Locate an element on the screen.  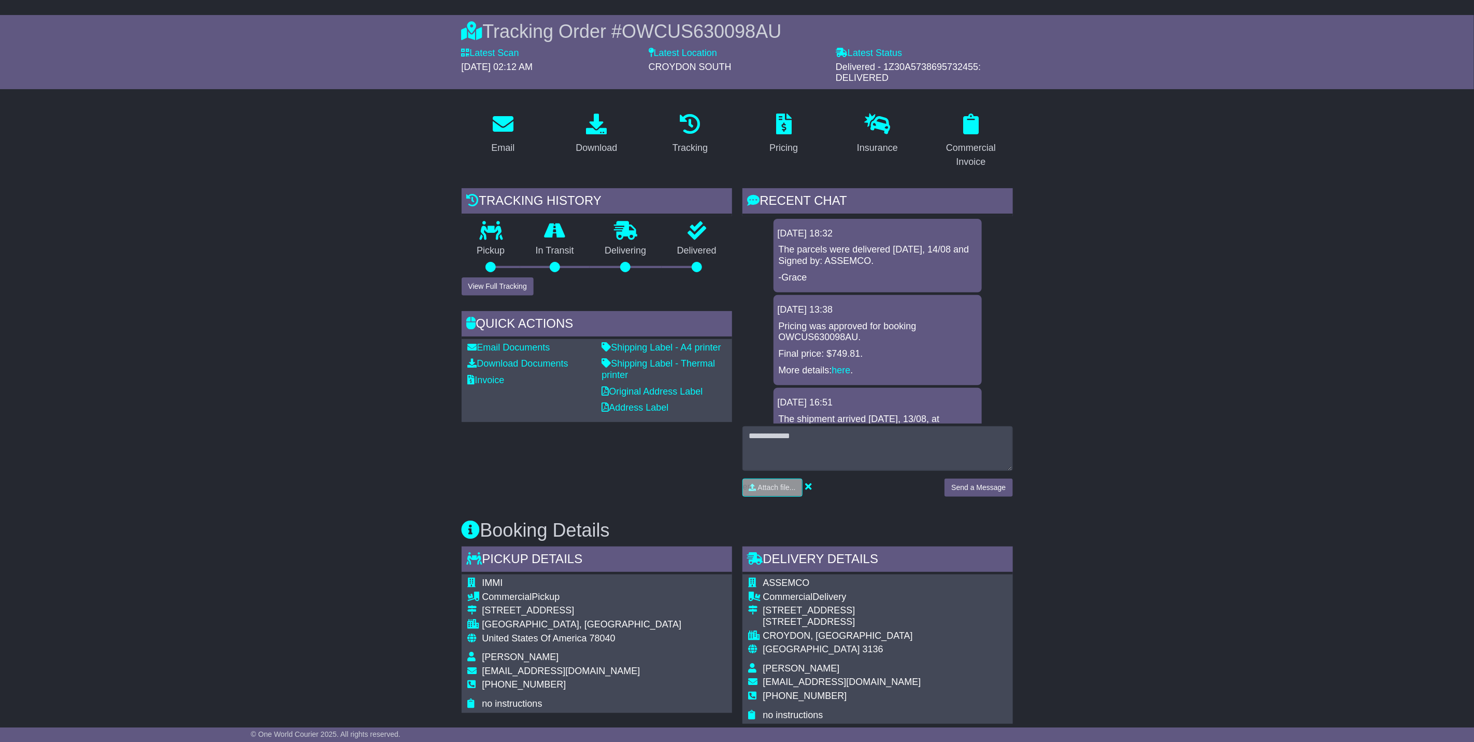
span: United States Of America is located at coordinates (535, 638).